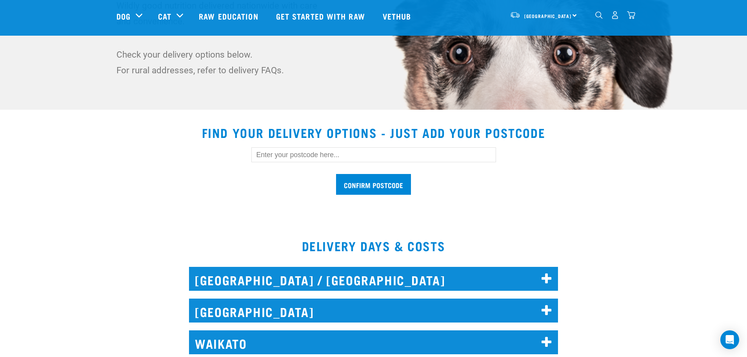 The width and height of the screenshot is (747, 357). Describe the element at coordinates (398, 16) in the screenshot. I see `a: Vethub` at that location.